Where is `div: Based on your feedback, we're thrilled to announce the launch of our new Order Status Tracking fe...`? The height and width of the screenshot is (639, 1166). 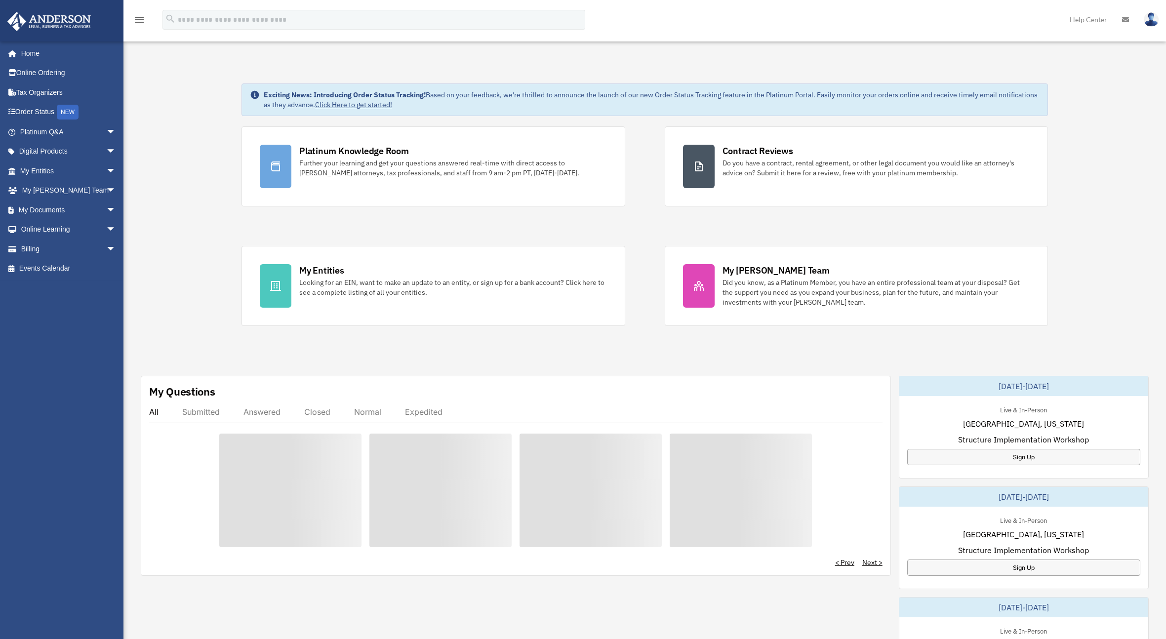
div: Based on your feedback, we're thrilled to announce the launch of our new Order Status Tracking fe... is located at coordinates (652, 100).